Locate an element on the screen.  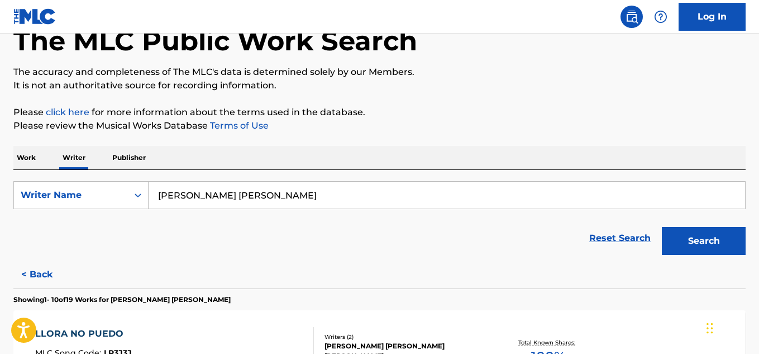
p: Publisher is located at coordinates (129, 158).